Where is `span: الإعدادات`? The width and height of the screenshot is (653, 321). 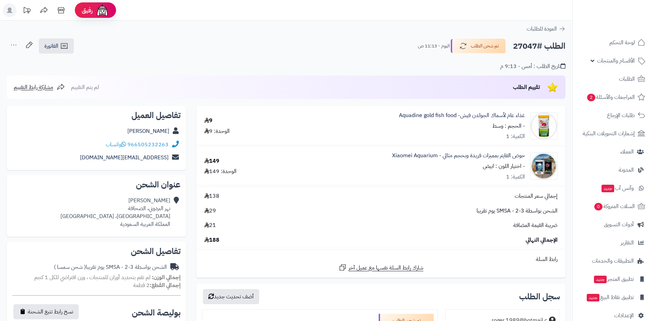 span: الإعدادات is located at coordinates (624, 316).